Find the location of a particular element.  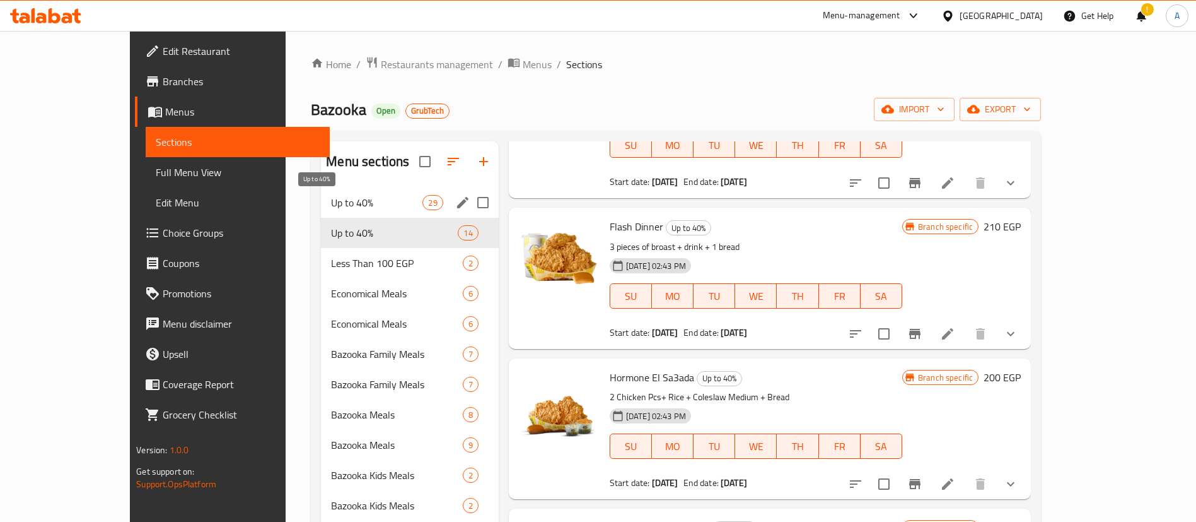

a: Edit menu item is located at coordinates (948, 484).